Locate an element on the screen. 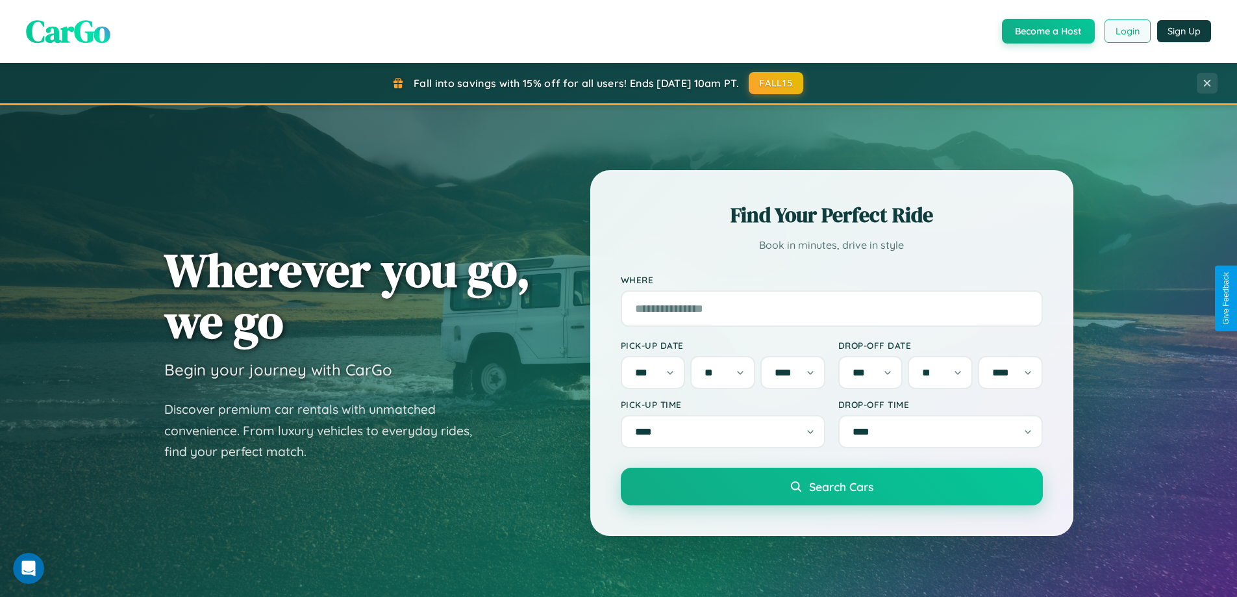 This screenshot has height=597, width=1237. span: Search Cars is located at coordinates (841, 486).